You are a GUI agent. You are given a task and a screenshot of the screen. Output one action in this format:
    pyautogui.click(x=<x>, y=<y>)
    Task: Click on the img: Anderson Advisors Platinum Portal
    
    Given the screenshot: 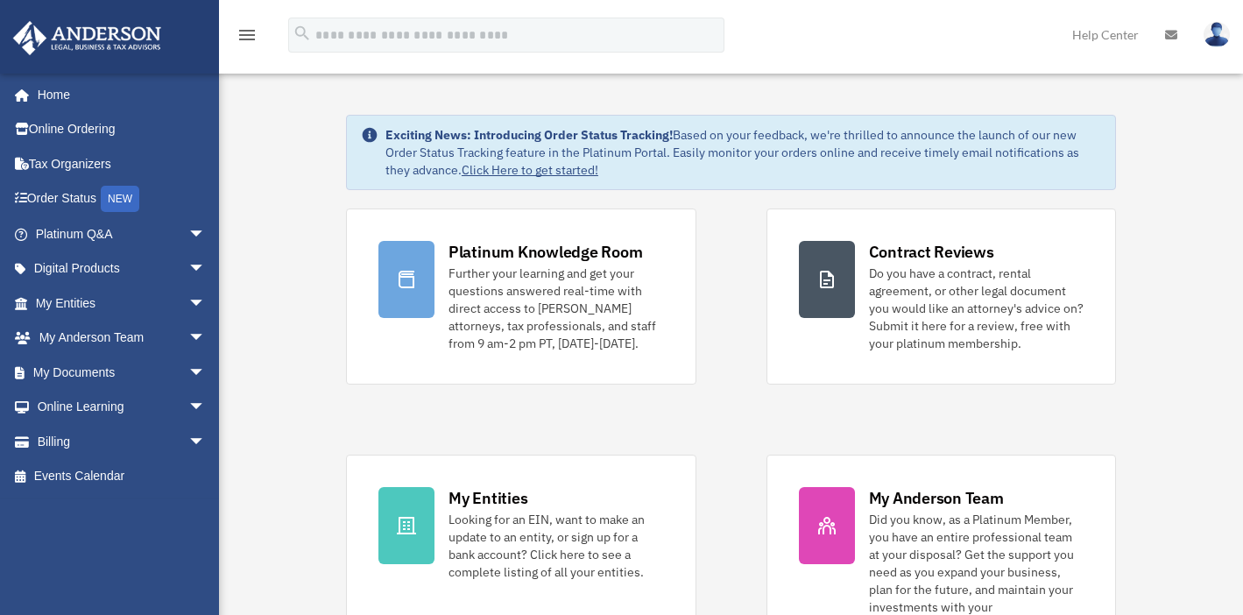 What is the action you would take?
    pyautogui.click(x=87, y=38)
    